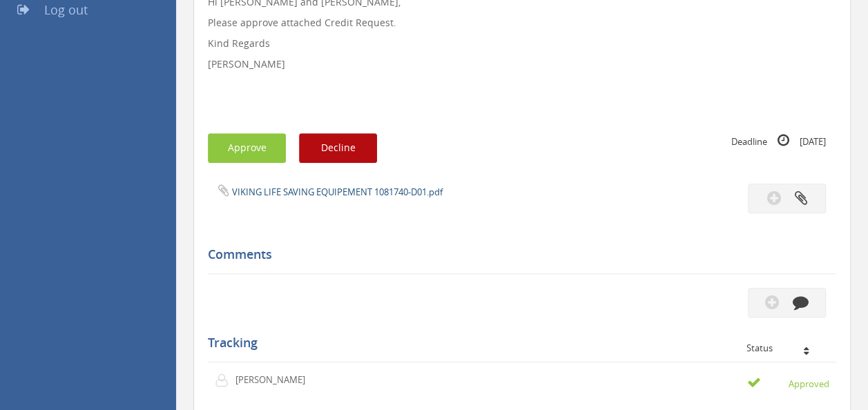 The height and width of the screenshot is (410, 868). Describe the element at coordinates (788, 383) in the screenshot. I see `small: Approved` at that location.